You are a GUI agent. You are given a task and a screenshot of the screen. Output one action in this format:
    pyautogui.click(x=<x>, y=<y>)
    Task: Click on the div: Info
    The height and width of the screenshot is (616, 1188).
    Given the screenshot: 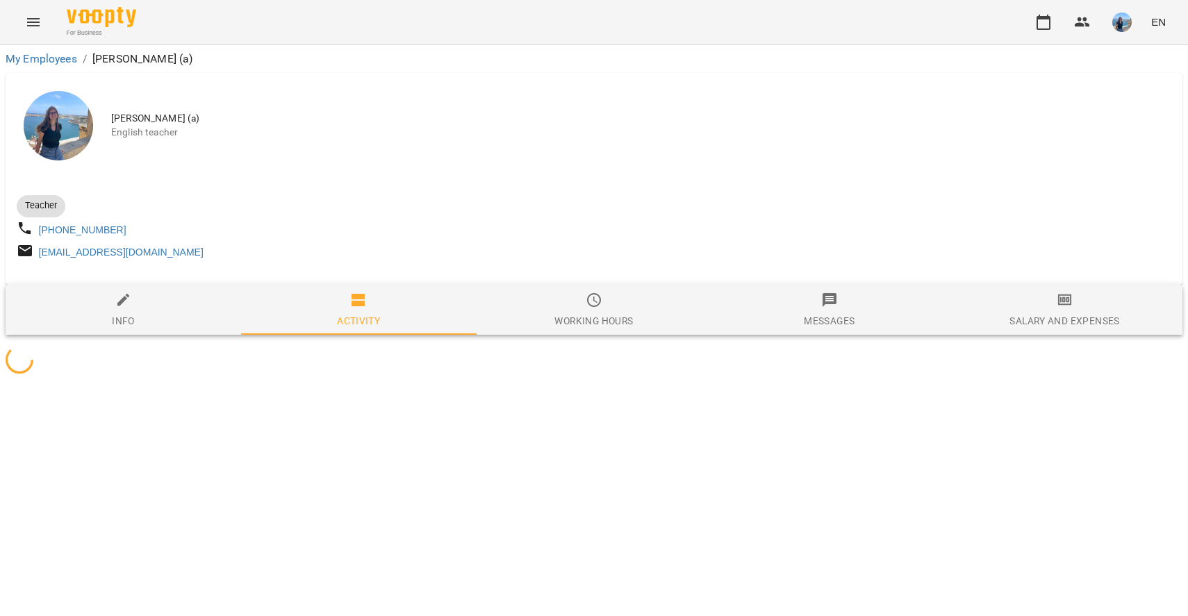 What is the action you would take?
    pyautogui.click(x=123, y=321)
    